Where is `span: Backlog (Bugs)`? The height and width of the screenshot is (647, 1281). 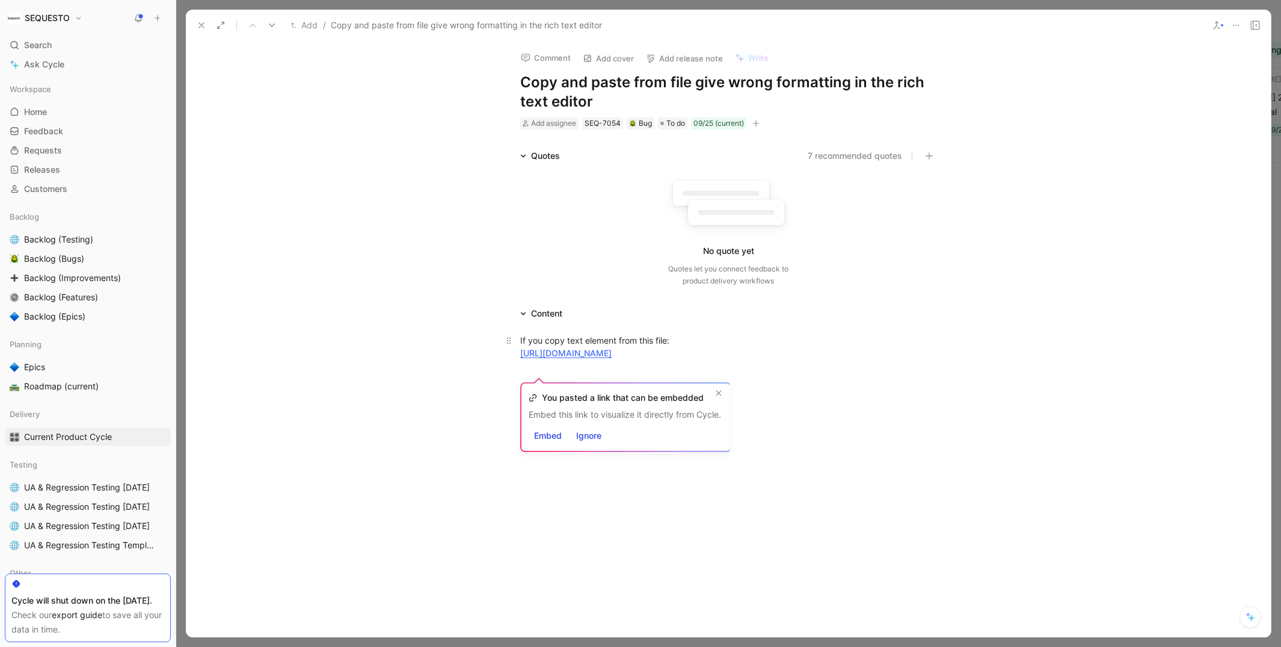
span: Backlog (Bugs) is located at coordinates (54, 259).